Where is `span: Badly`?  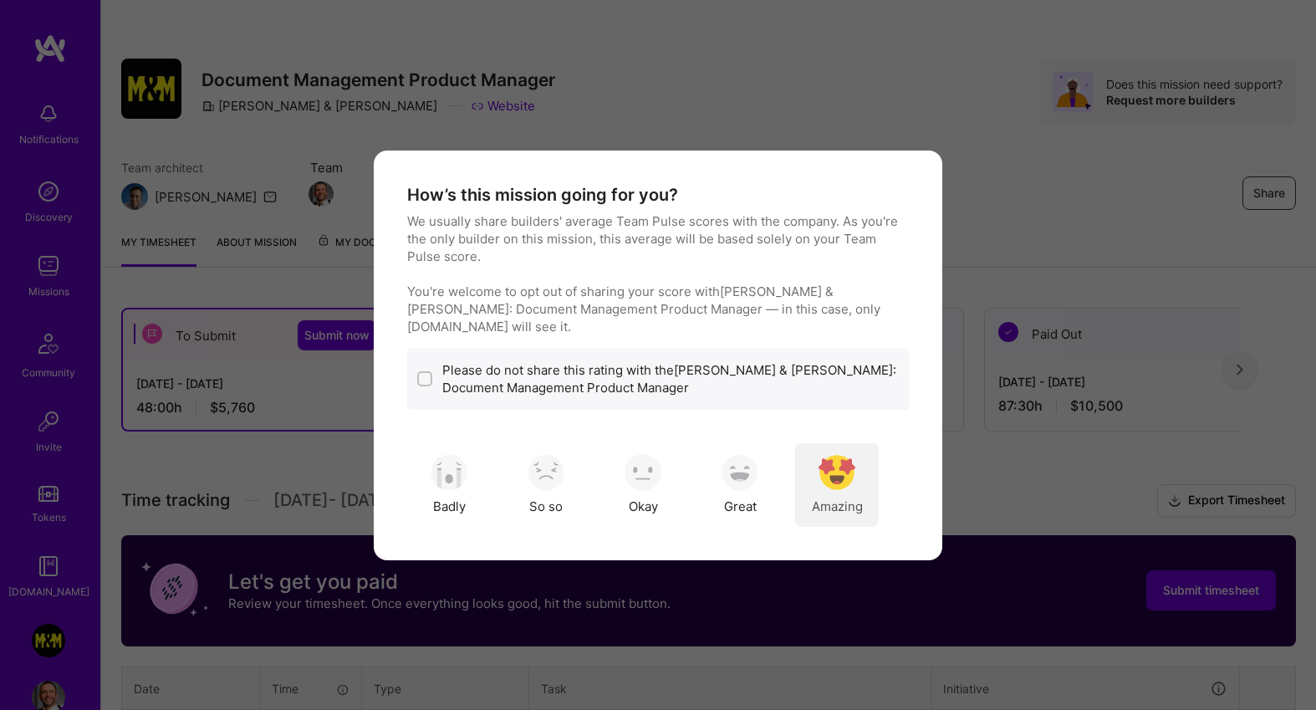 span: Badly is located at coordinates (449, 506).